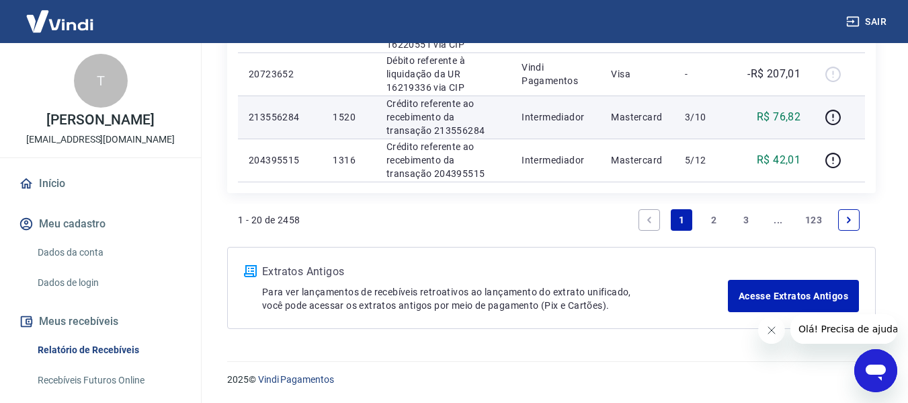 Image resolution: width=908 pixels, height=403 pixels. I want to click on a: Dados da conta, so click(108, 252).